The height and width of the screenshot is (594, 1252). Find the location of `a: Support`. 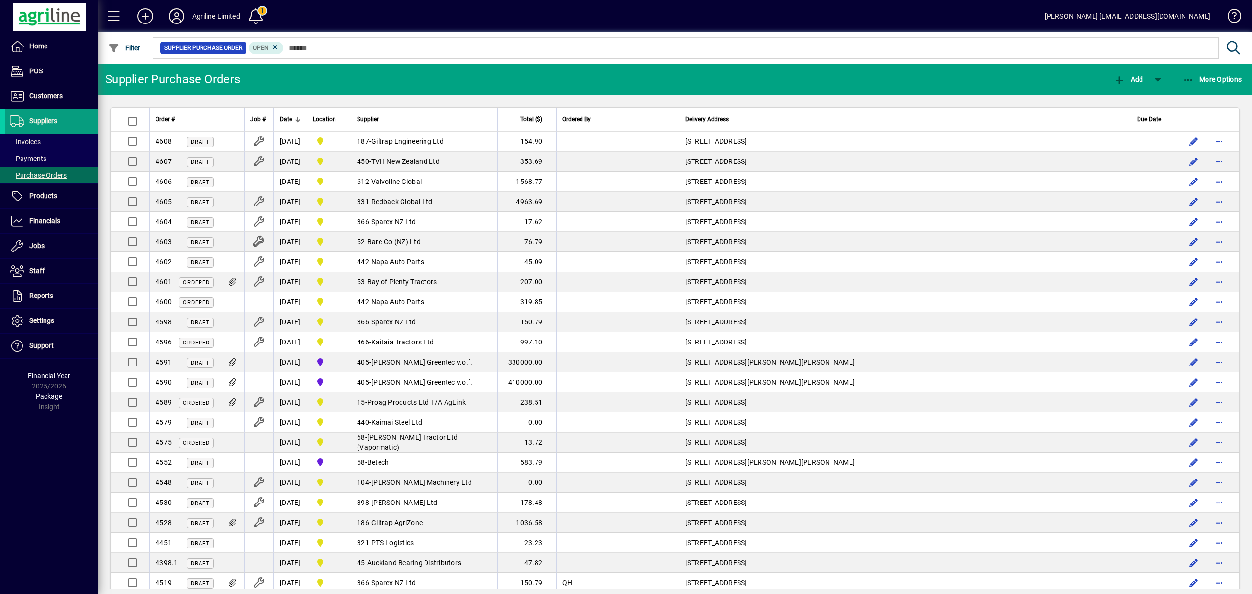

a: Support is located at coordinates (51, 346).